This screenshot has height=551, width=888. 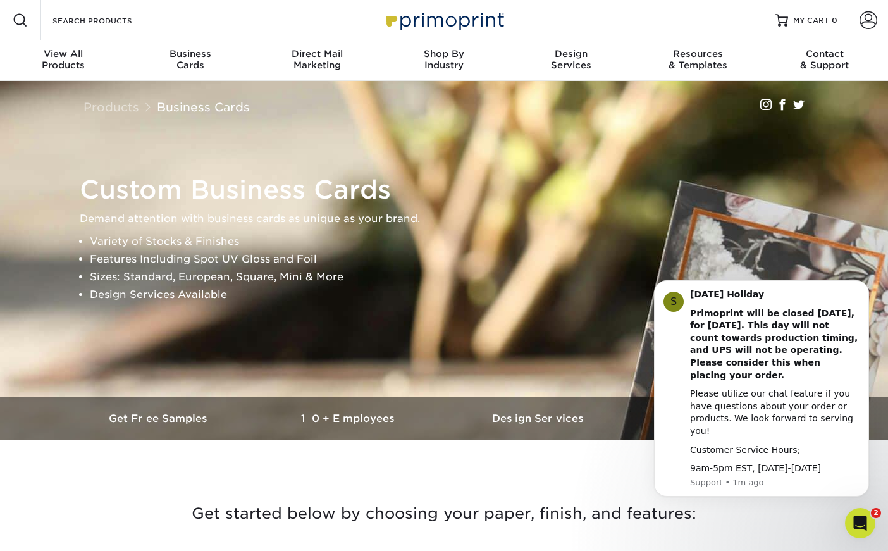 I want to click on div: Please utilize our chat feature if you have questions about your order or products. We look forwa..., so click(x=140, y=139).